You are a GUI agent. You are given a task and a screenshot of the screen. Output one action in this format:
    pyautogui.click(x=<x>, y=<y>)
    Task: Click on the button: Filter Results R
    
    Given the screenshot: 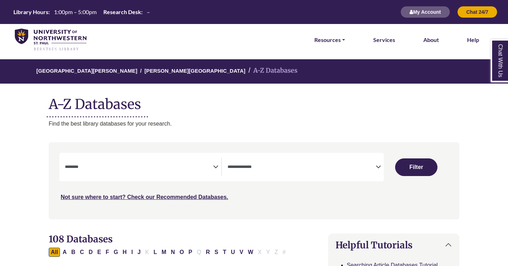 What is the action you would take?
    pyautogui.click(x=208, y=252)
    